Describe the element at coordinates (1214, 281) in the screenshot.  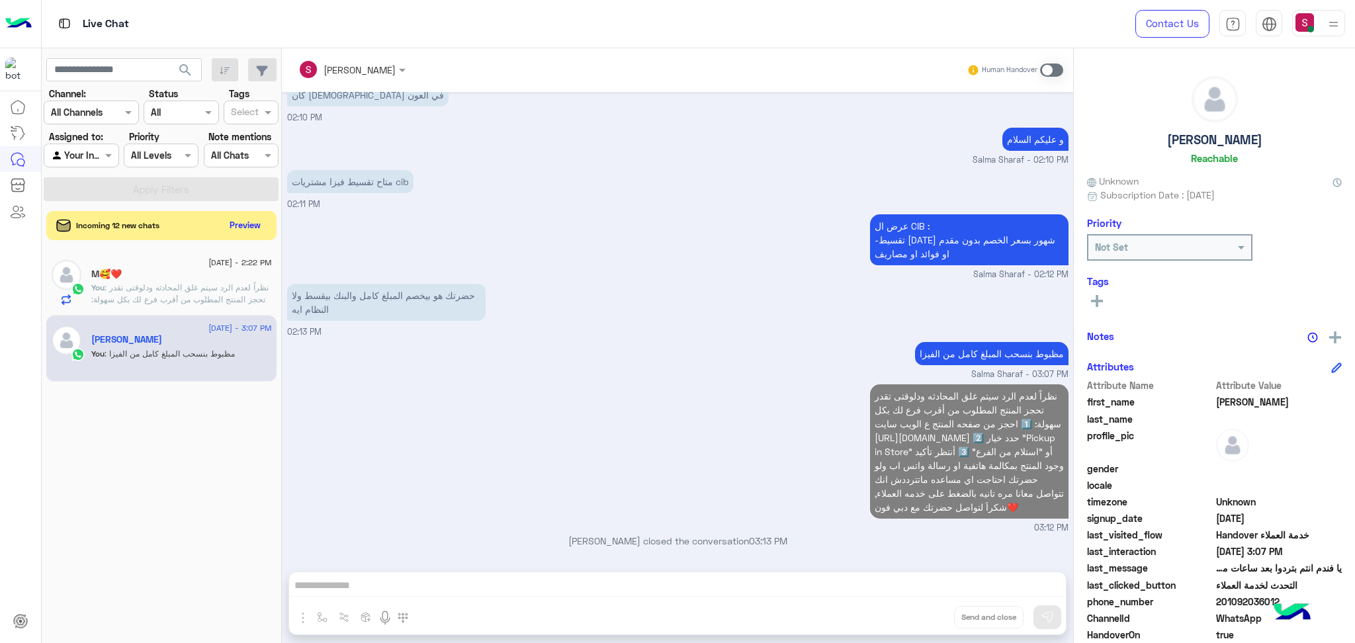
I see `h6: Tags` at that location.